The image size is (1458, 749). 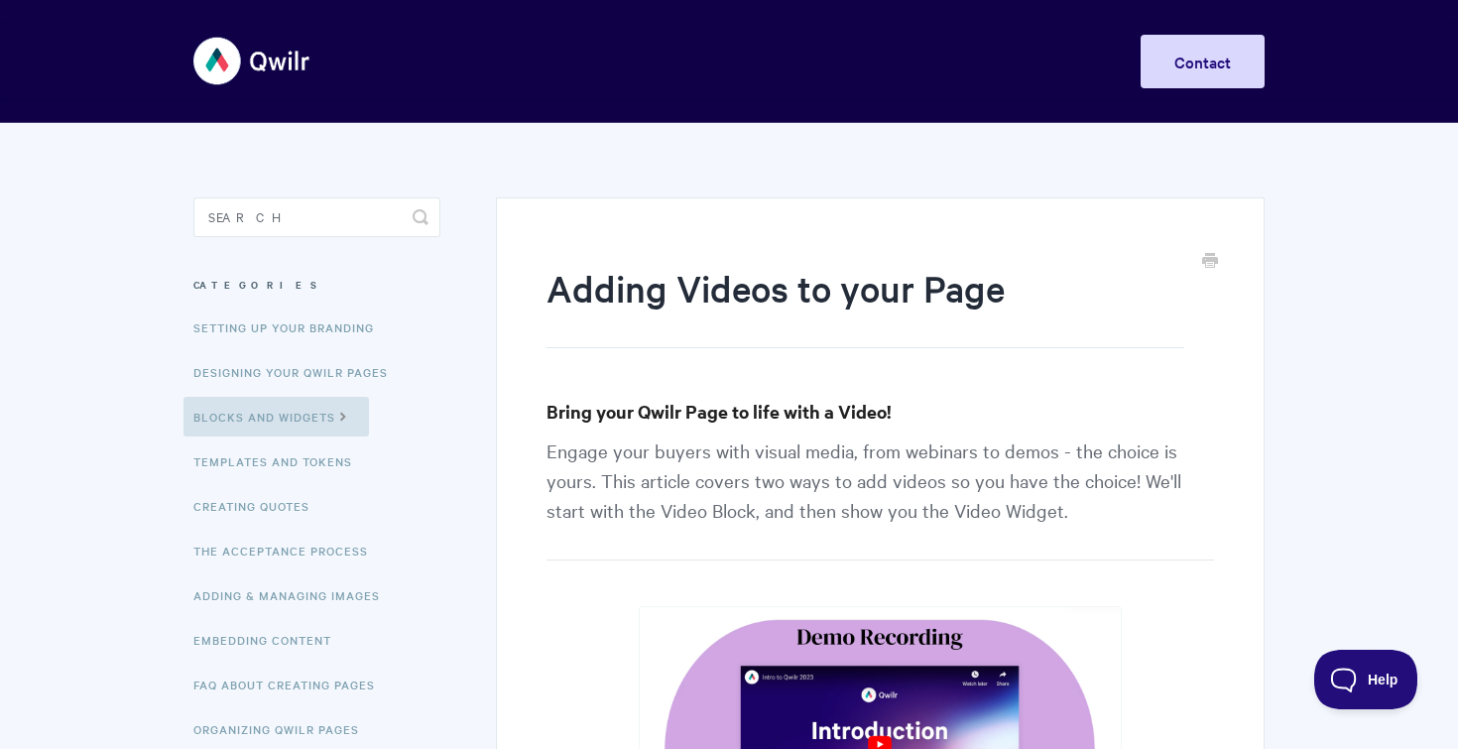 I want to click on a: Creating Quotes, so click(x=259, y=506).